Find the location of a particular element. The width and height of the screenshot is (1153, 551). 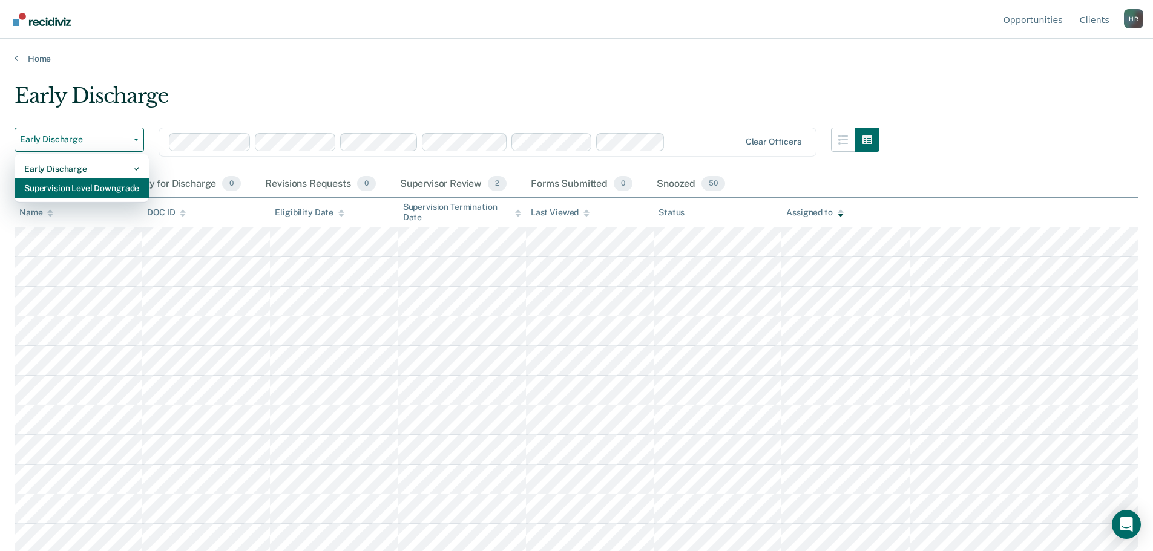

div: Status is located at coordinates (671, 212).